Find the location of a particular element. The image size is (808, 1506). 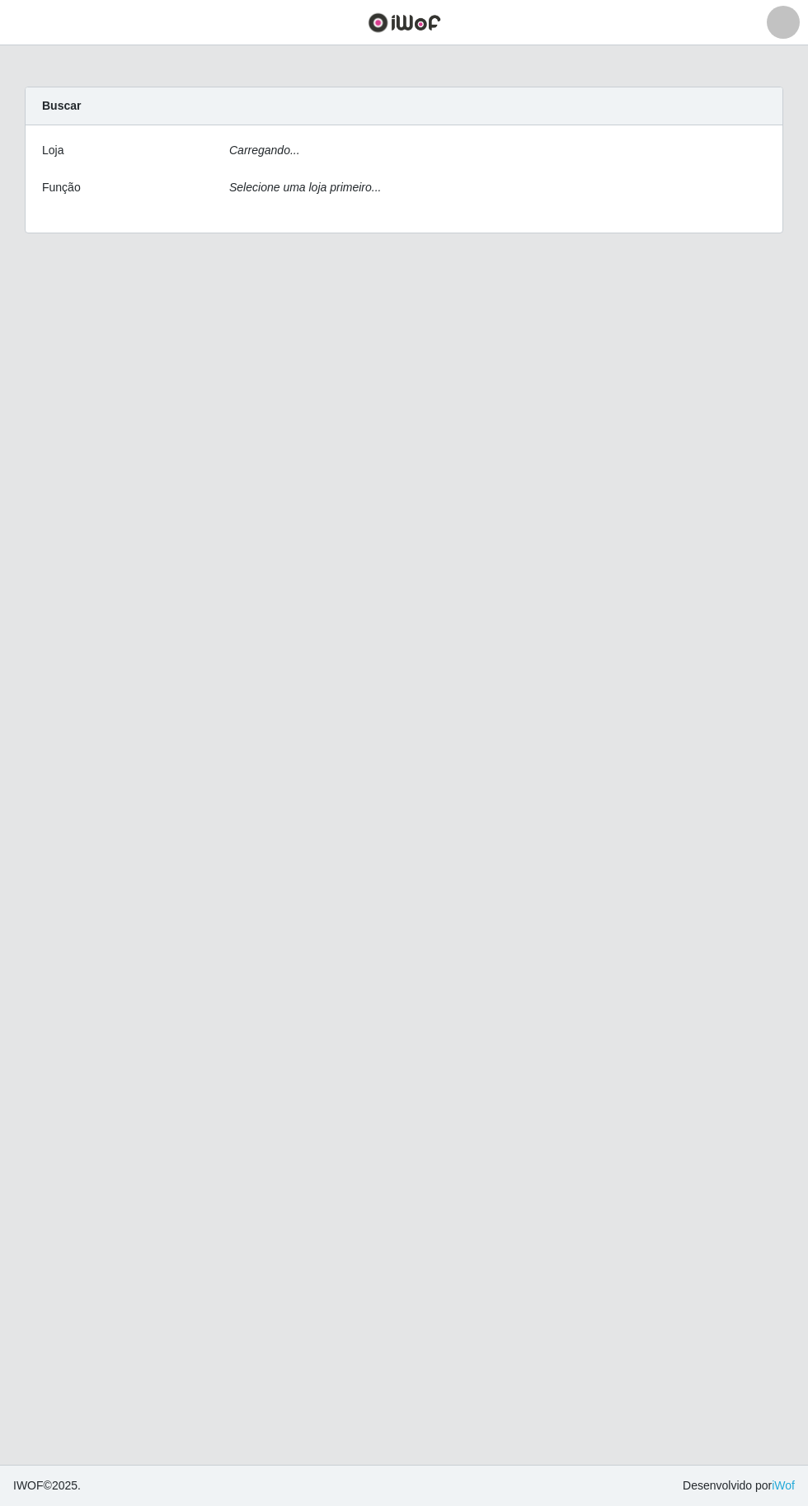

a: iWof is located at coordinates (784, 1486).